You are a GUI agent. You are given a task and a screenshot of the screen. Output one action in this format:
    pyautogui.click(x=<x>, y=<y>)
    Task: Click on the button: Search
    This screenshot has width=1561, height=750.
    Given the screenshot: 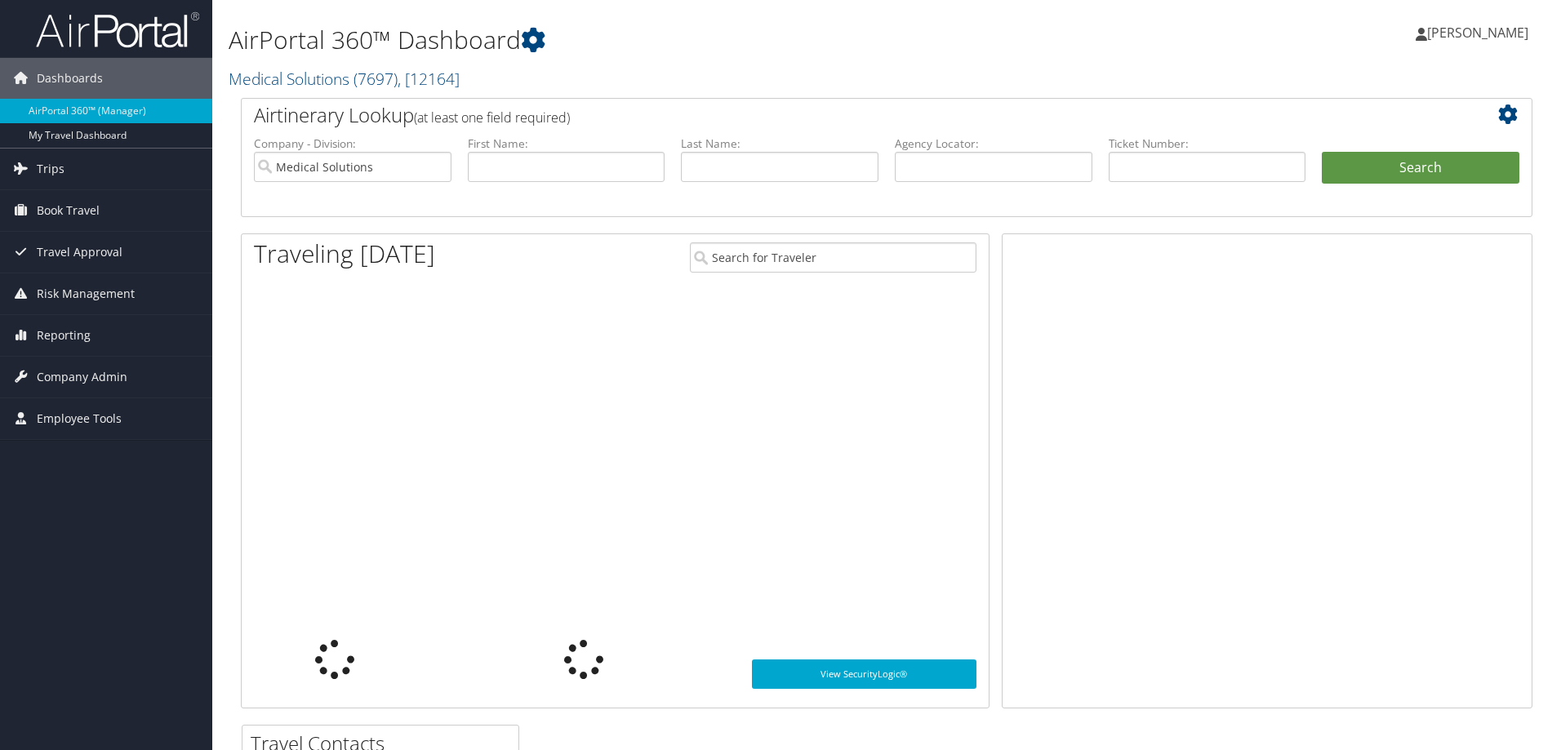 What is the action you would take?
    pyautogui.click(x=1420, y=168)
    